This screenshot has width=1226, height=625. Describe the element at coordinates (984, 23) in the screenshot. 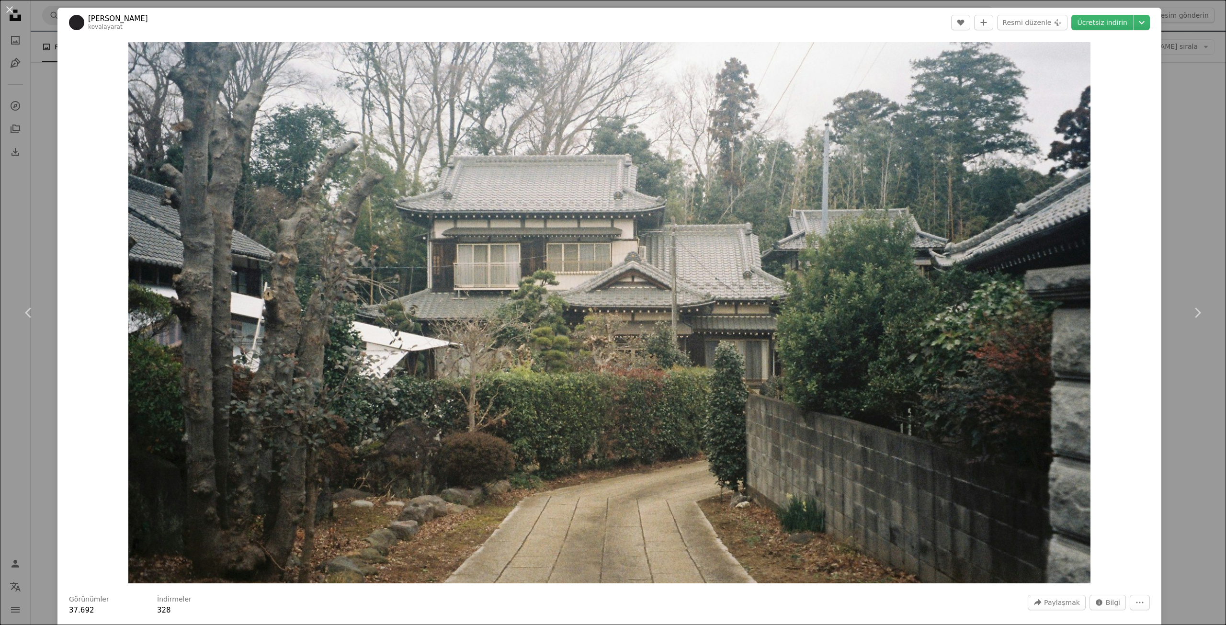

I see `button: Koleksiyona Ekle` at that location.